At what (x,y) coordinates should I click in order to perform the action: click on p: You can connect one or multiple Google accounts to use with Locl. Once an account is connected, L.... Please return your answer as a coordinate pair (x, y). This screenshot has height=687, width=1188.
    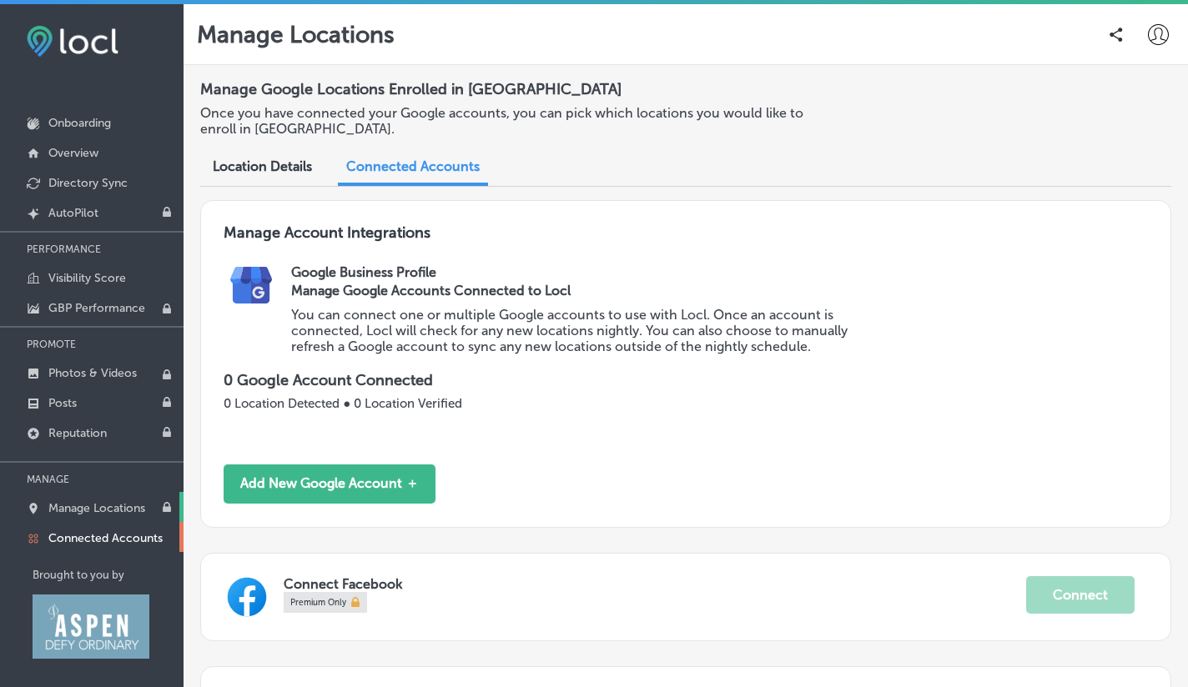
    Looking at the image, I should click on (569, 330).